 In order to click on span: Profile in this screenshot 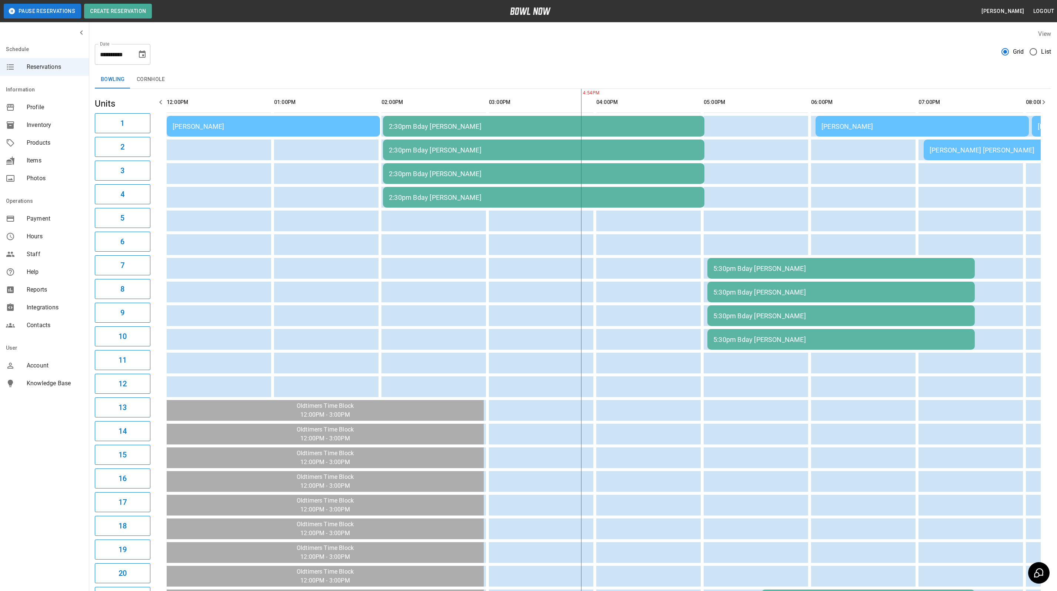, I will do `click(55, 107)`.